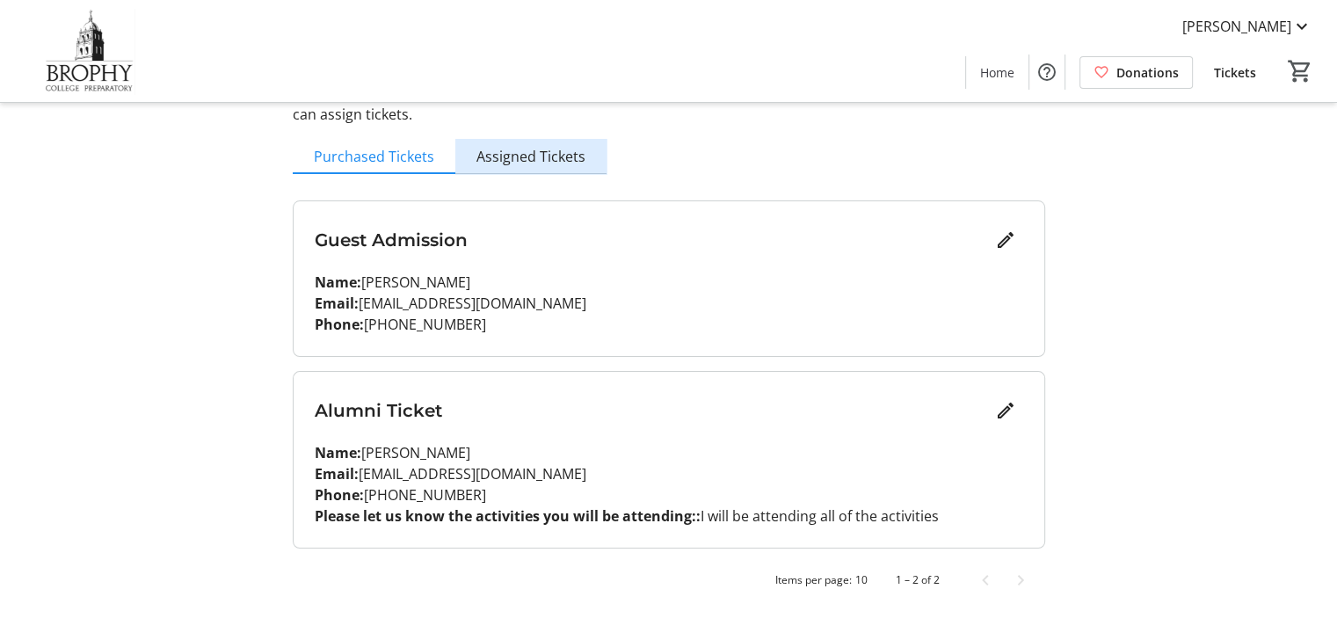 This screenshot has width=1337, height=618. I want to click on a: Donations, so click(1136, 72).